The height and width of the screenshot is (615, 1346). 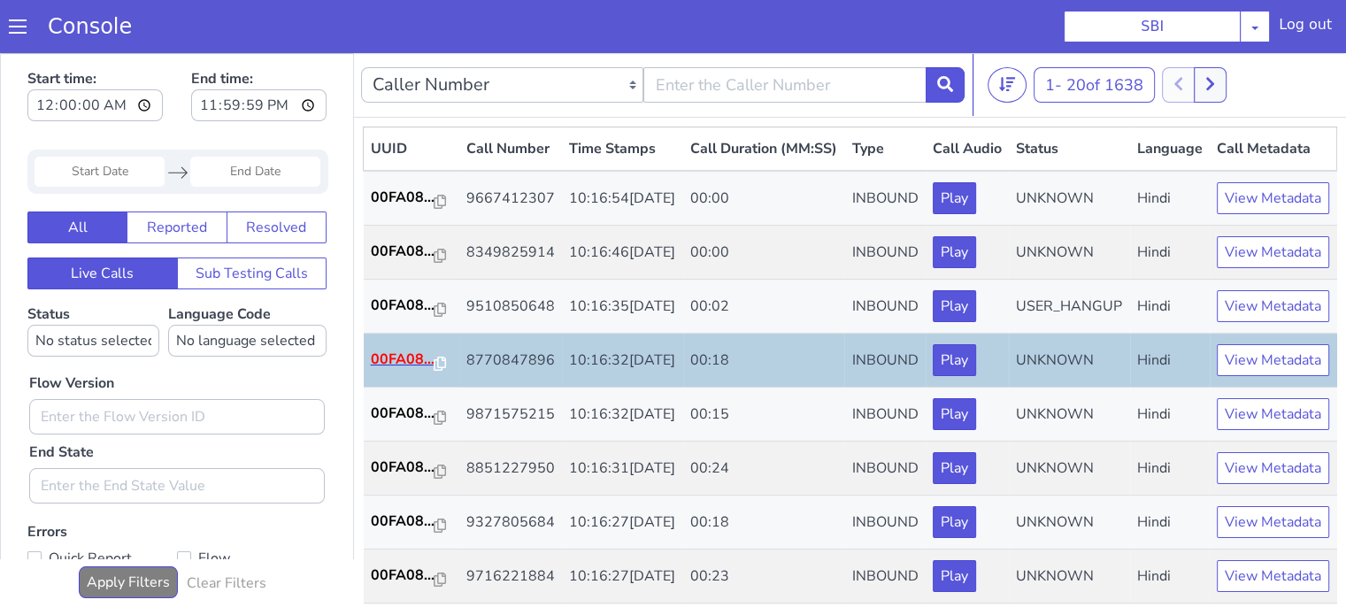 I want to click on th: Language, so click(x=1170, y=96).